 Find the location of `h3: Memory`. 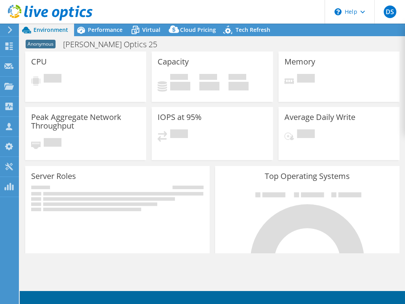

h3: Memory is located at coordinates (299, 62).